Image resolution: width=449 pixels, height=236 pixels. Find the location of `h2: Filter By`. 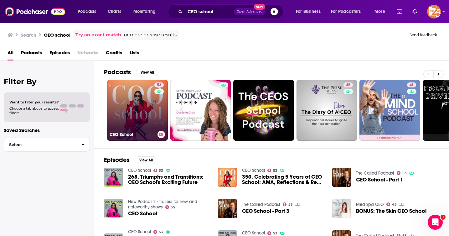

h2: Filter By is located at coordinates (47, 81).